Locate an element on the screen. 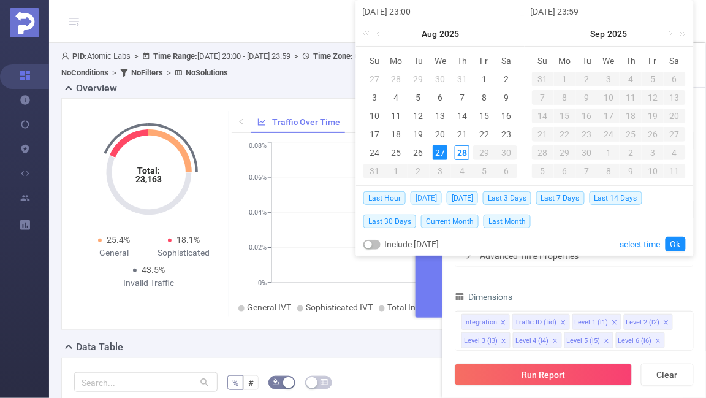 The height and width of the screenshot is (398, 706). td: August 27, 2025 is located at coordinates (440, 153).